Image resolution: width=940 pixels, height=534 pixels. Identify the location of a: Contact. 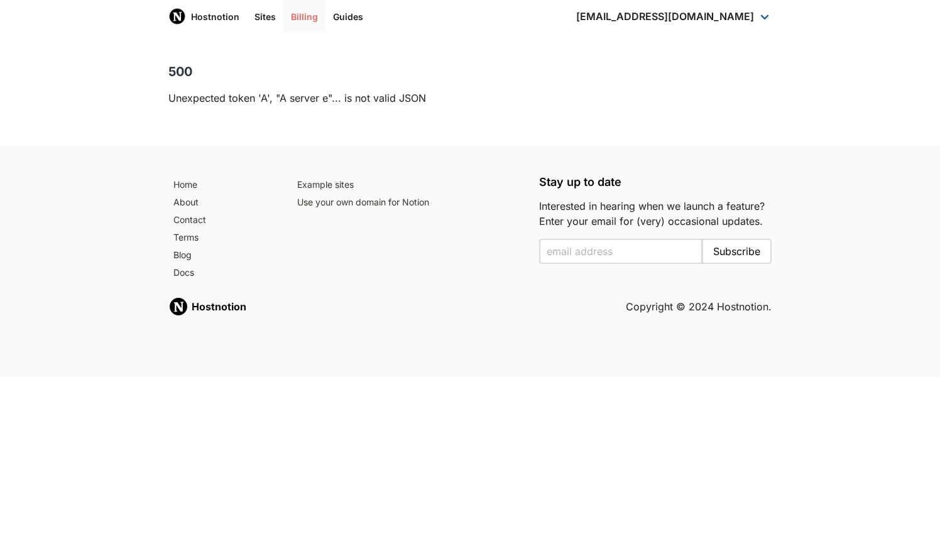
(222, 220).